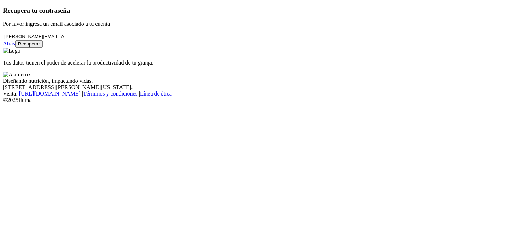  What do you see at coordinates (258, 81) in the screenshot?
I see `div: Diseñando nutrición, impactando vidas.` at bounding box center [258, 81].